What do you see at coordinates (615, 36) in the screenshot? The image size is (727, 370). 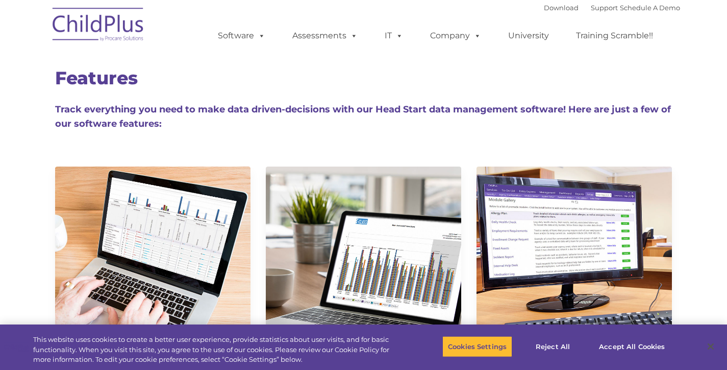 I see `a: Training Scramble!!` at bounding box center [615, 36].